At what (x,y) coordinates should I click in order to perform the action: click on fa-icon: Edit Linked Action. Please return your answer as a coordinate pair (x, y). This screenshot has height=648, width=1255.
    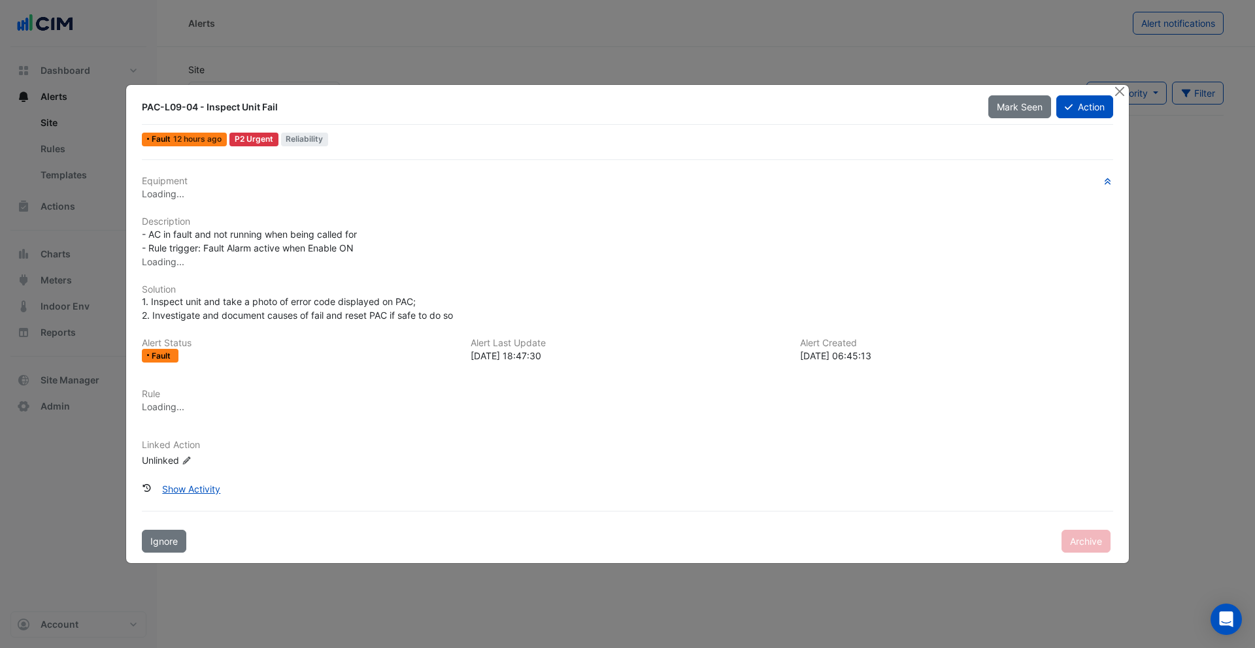
    Looking at the image, I should click on (186, 461).